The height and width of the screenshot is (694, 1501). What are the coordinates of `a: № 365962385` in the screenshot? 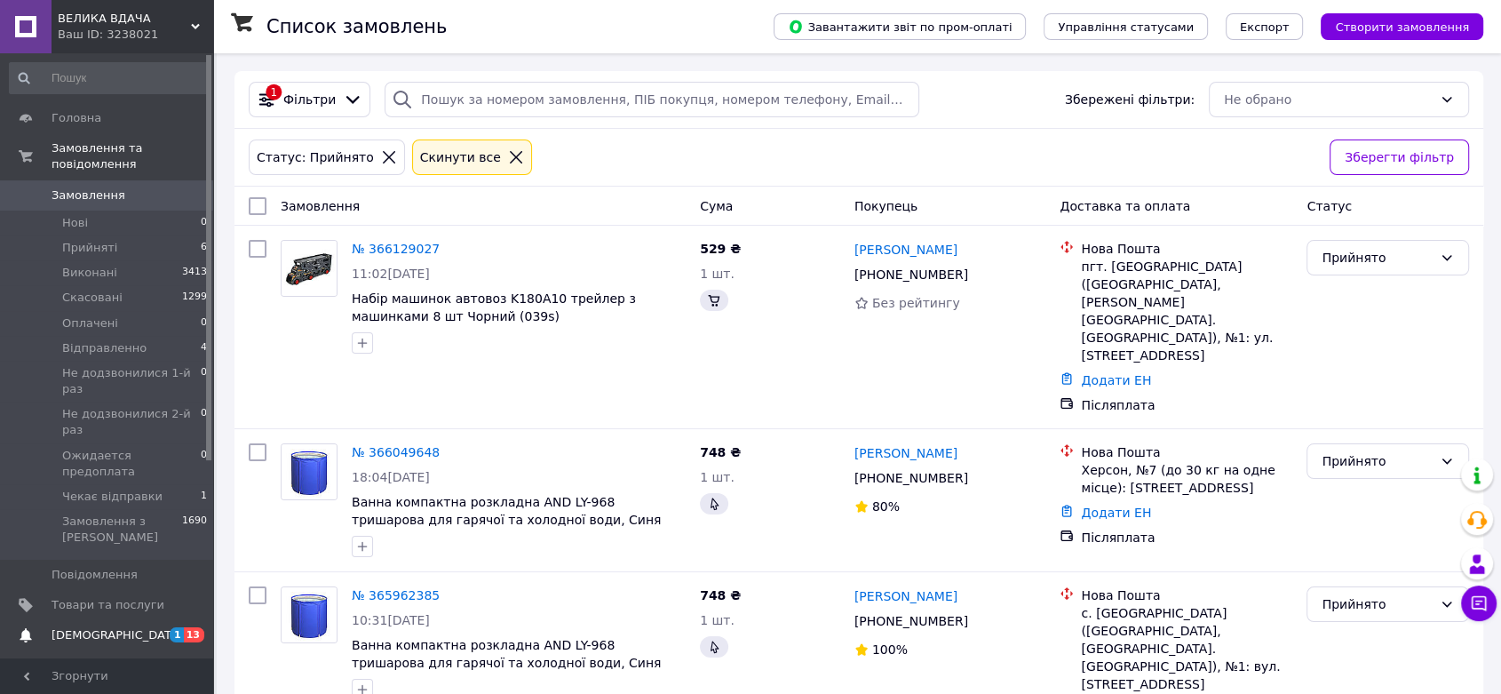 It's located at (395, 595).